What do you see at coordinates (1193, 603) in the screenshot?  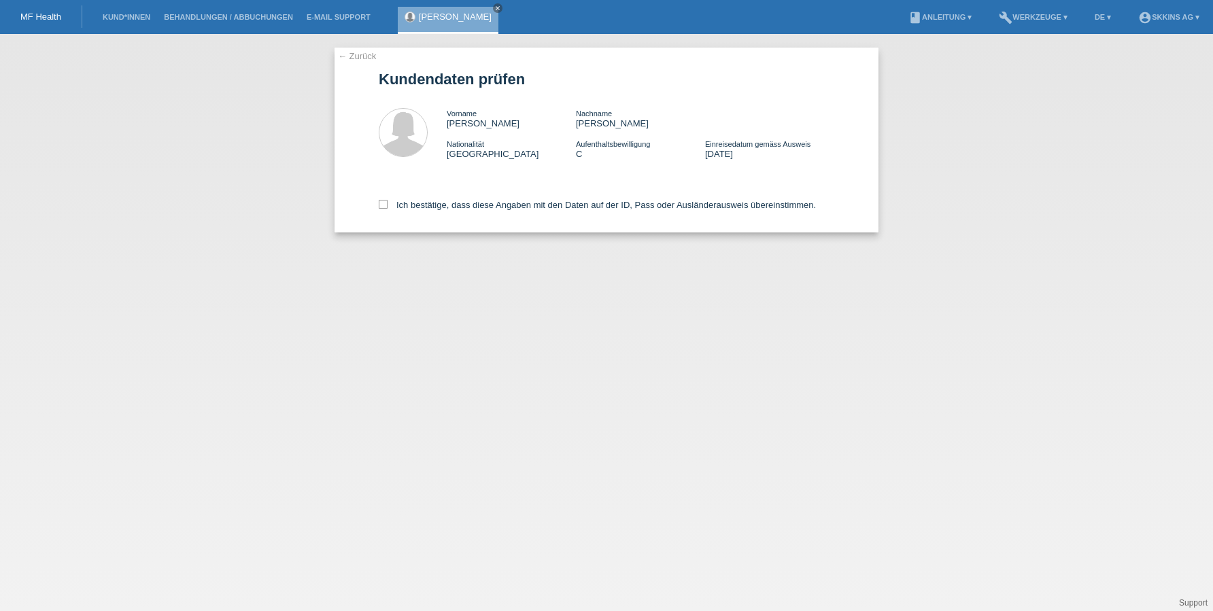 I see `a: Support` at bounding box center [1193, 603].